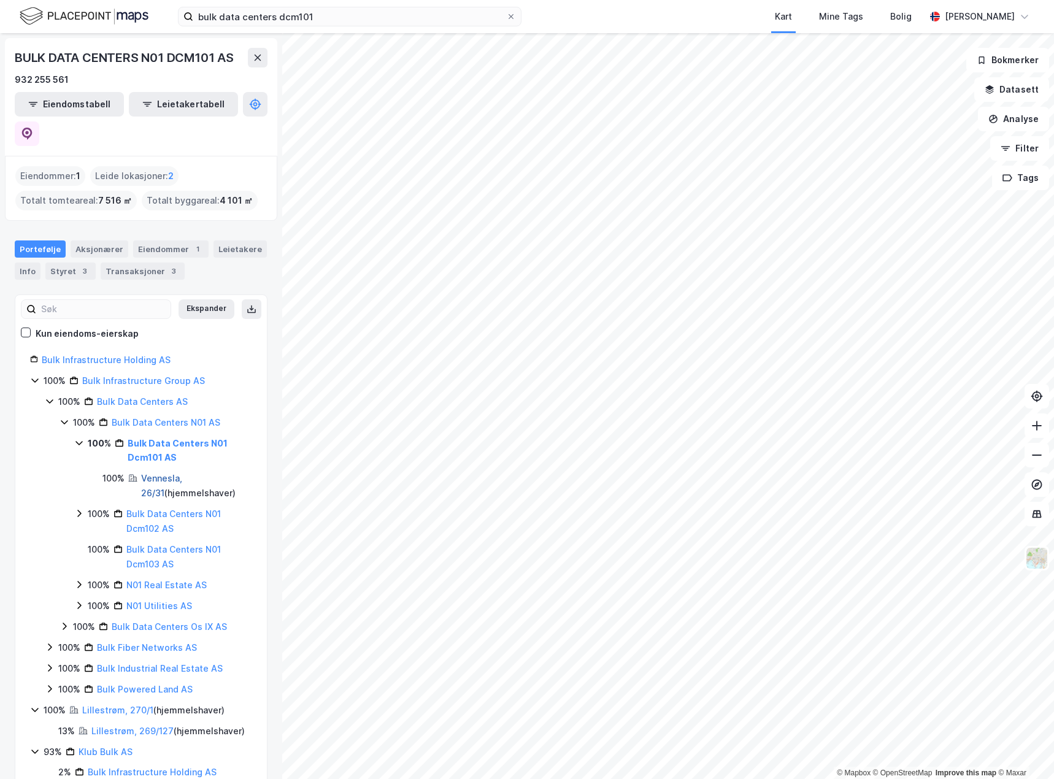 Image resolution: width=1054 pixels, height=779 pixels. What do you see at coordinates (903, 773) in the screenshot?
I see `a: OpenStreetMap` at bounding box center [903, 773].